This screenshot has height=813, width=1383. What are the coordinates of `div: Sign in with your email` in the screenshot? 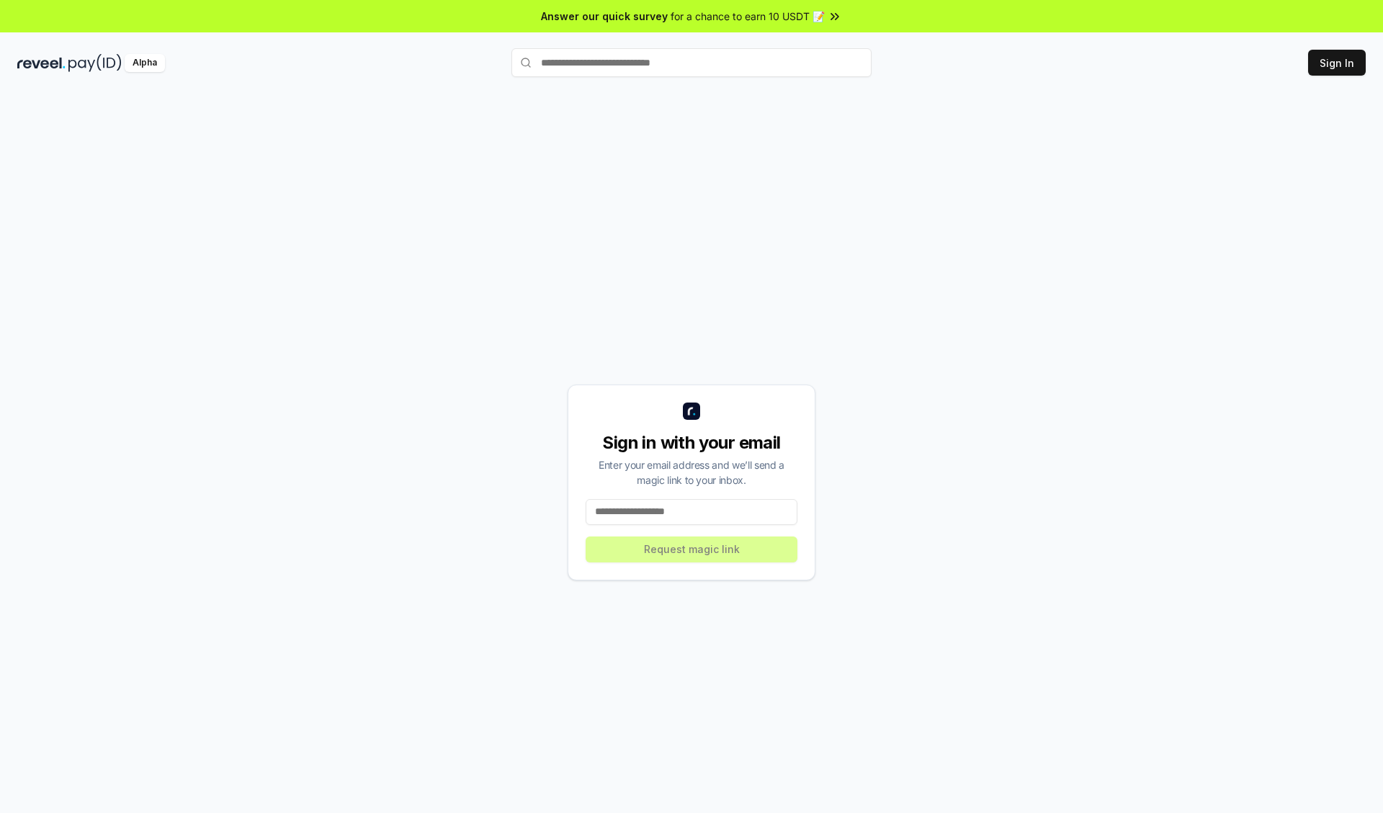 It's located at (691, 443).